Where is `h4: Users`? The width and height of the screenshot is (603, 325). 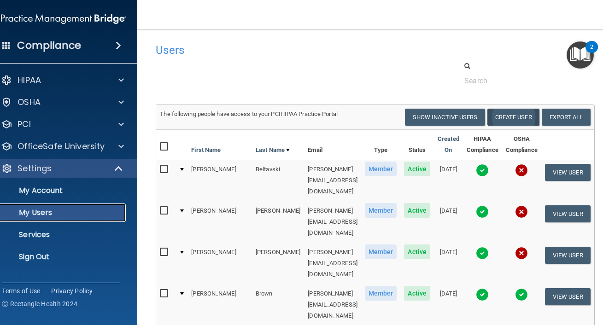 h4: Users is located at coordinates (280, 50).